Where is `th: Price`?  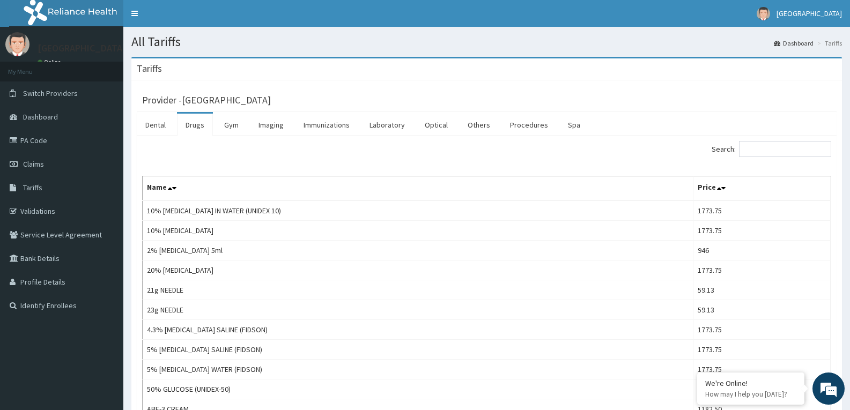
th: Price is located at coordinates (762, 189).